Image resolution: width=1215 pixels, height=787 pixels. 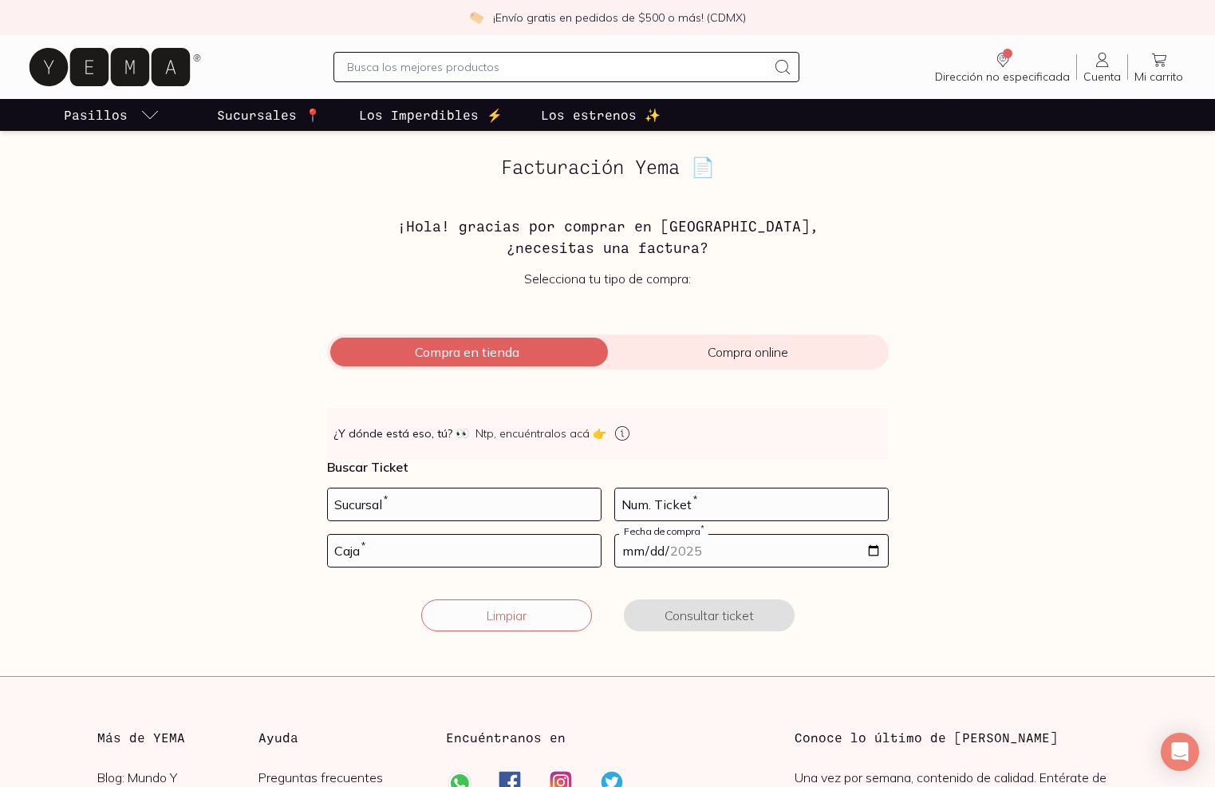 What do you see at coordinates (506, 737) in the screenshot?
I see `h3: Encuéntranos en` at bounding box center [506, 737].